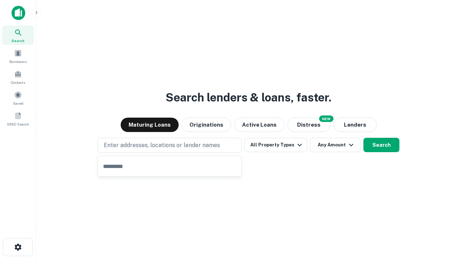 The image size is (461, 259). What do you see at coordinates (18, 35) in the screenshot?
I see `div: Search` at bounding box center [18, 35].